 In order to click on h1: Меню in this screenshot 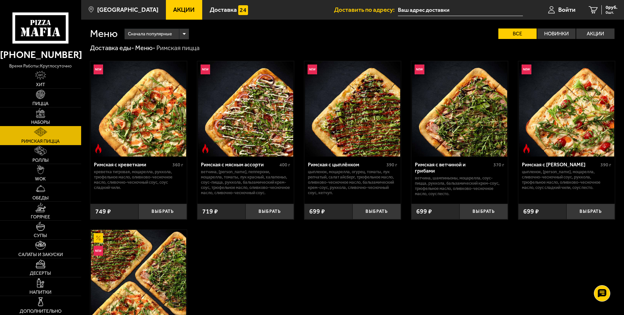, I will do `click(104, 34)`.